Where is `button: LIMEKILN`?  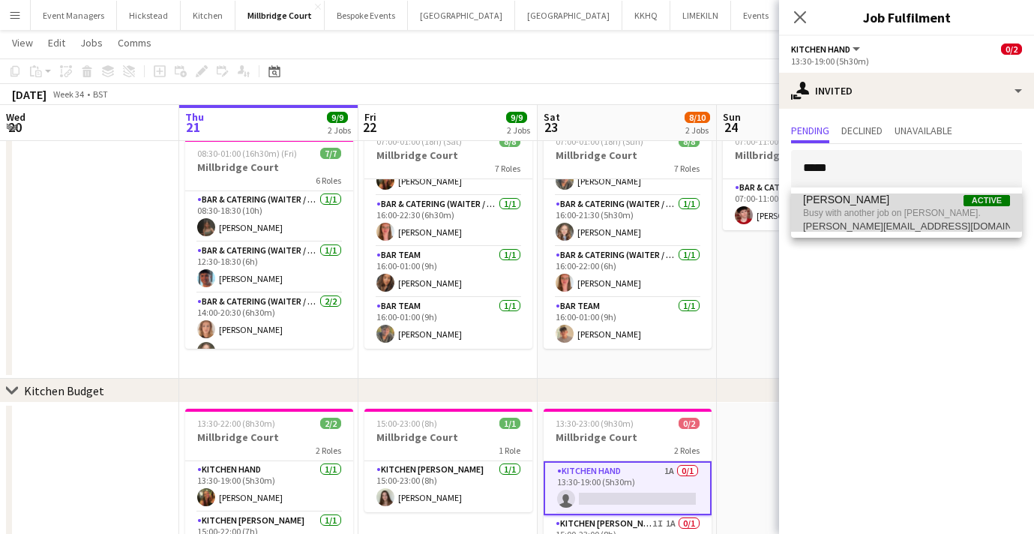
button: LIMEKILN is located at coordinates (700, 15).